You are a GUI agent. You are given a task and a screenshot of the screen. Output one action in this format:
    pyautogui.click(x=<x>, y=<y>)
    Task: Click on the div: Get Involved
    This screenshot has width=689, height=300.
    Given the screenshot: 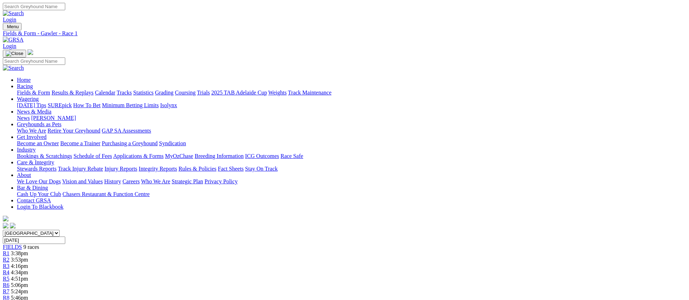 What is the action you would take?
    pyautogui.click(x=352, y=144)
    